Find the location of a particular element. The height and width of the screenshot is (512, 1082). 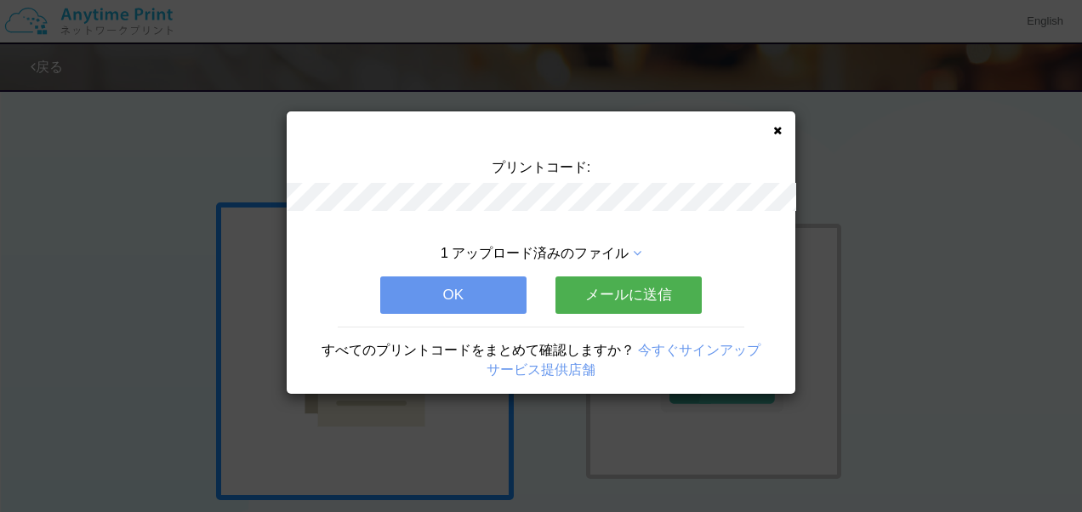

span: すべてのプリントコードをまとめて確認しますか？ is located at coordinates (478, 350).